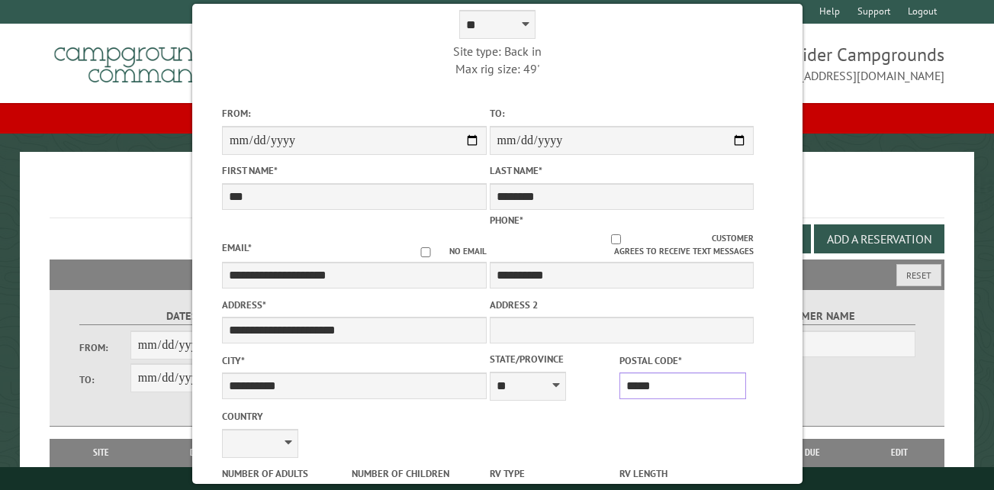  Describe the element at coordinates (354, 360) in the screenshot. I see `label: City` at that location.